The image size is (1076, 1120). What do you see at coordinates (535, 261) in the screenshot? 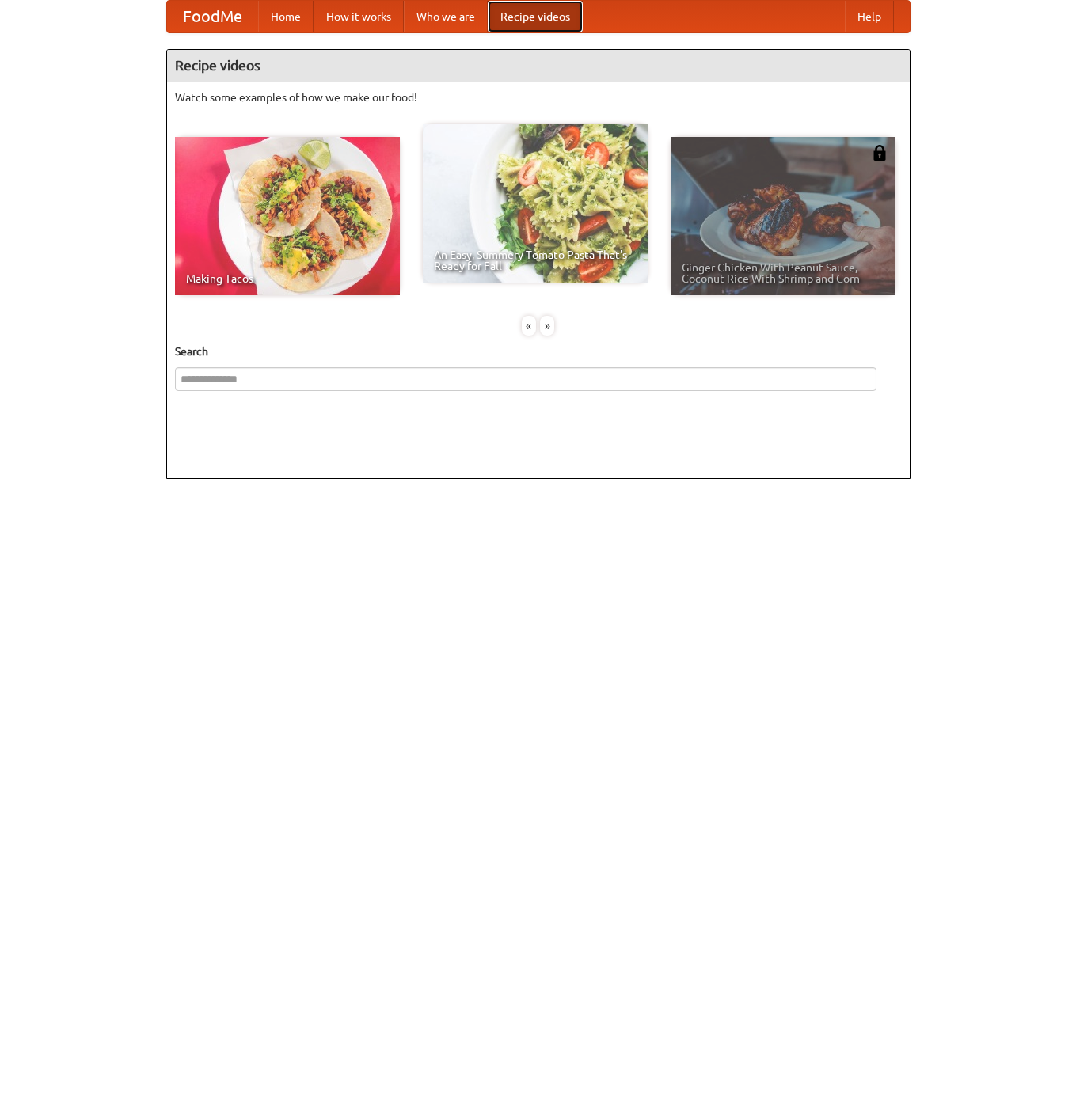
I see `span: An Easy, Summery Tomato Pasta That's Ready for Fall` at bounding box center [535, 261].